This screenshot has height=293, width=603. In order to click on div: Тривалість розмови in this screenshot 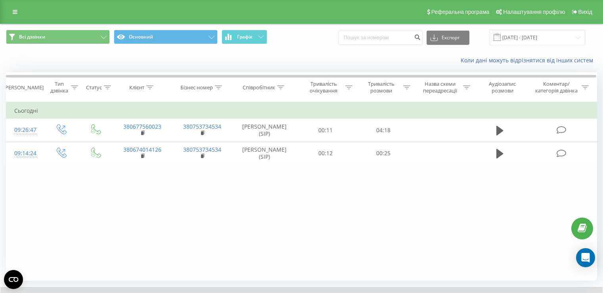, I will do `click(381, 87)`.